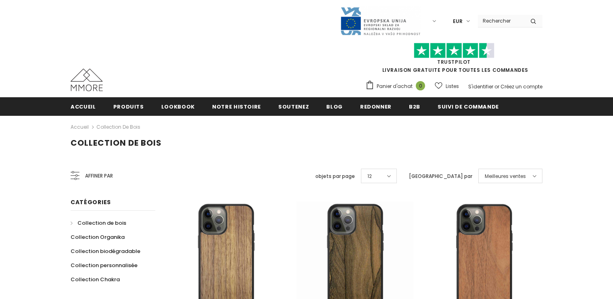  What do you see at coordinates (501, 21) in the screenshot?
I see `input: Search Site` at bounding box center [501, 21].